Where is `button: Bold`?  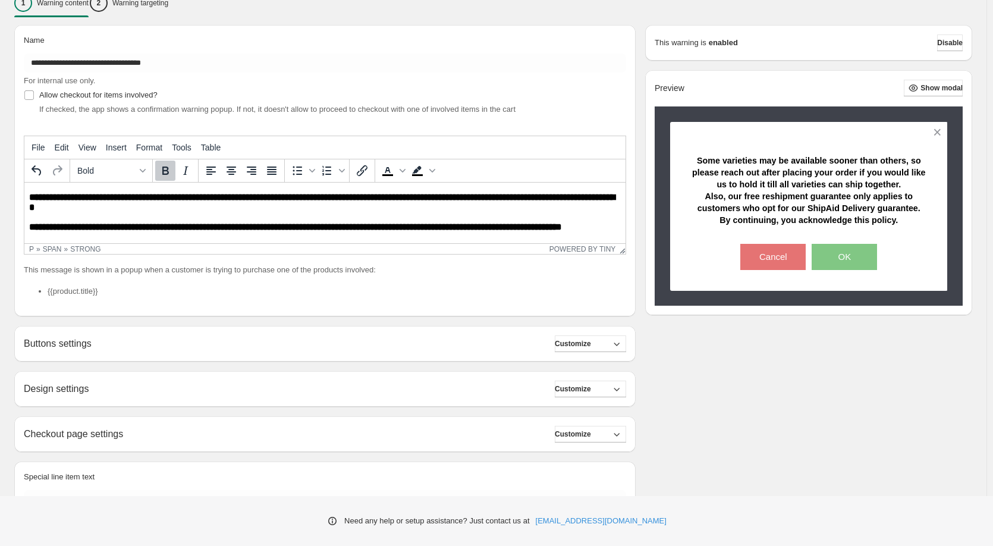
button: Bold is located at coordinates (165, 171).